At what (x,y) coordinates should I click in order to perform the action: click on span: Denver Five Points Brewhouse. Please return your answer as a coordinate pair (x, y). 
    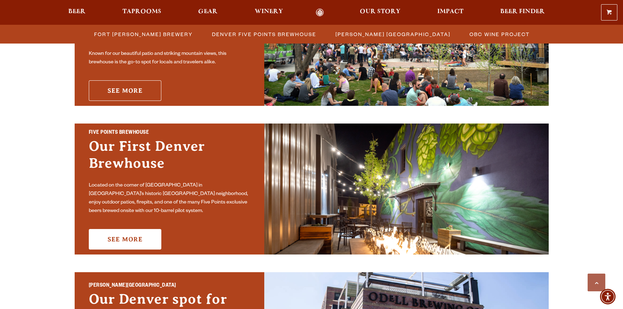
    Looking at the image, I should click on (264, 34).